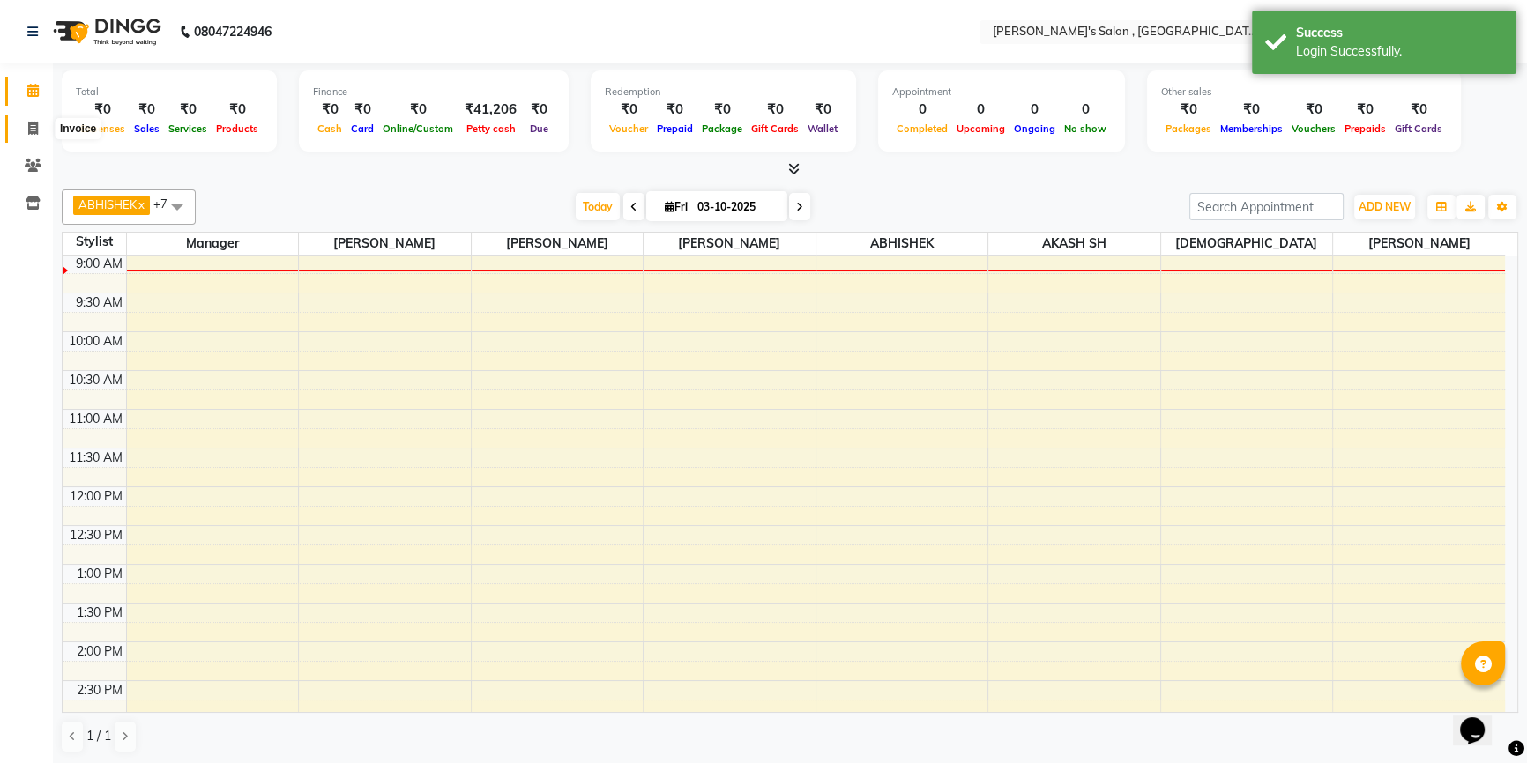 The image size is (1527, 763). I want to click on span: Prepaids, so click(1364, 129).